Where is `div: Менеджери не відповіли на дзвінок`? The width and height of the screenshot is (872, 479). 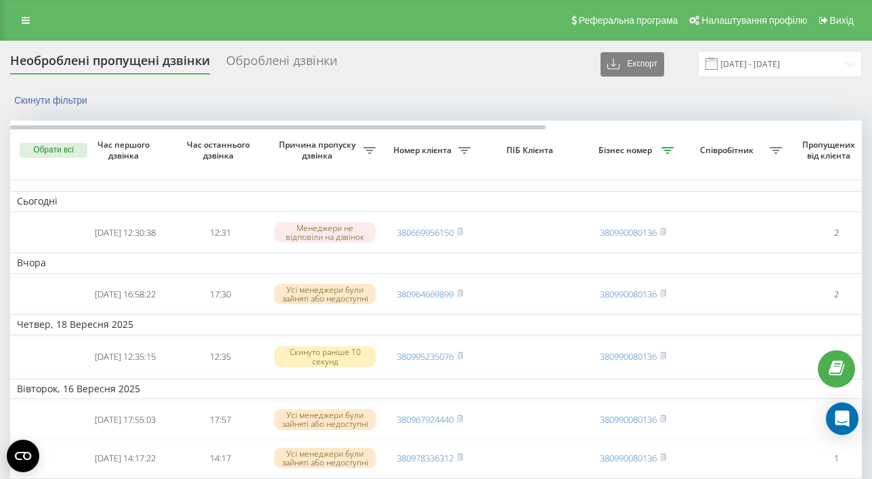 div: Менеджери не відповіли на дзвінок is located at coordinates (325, 232).